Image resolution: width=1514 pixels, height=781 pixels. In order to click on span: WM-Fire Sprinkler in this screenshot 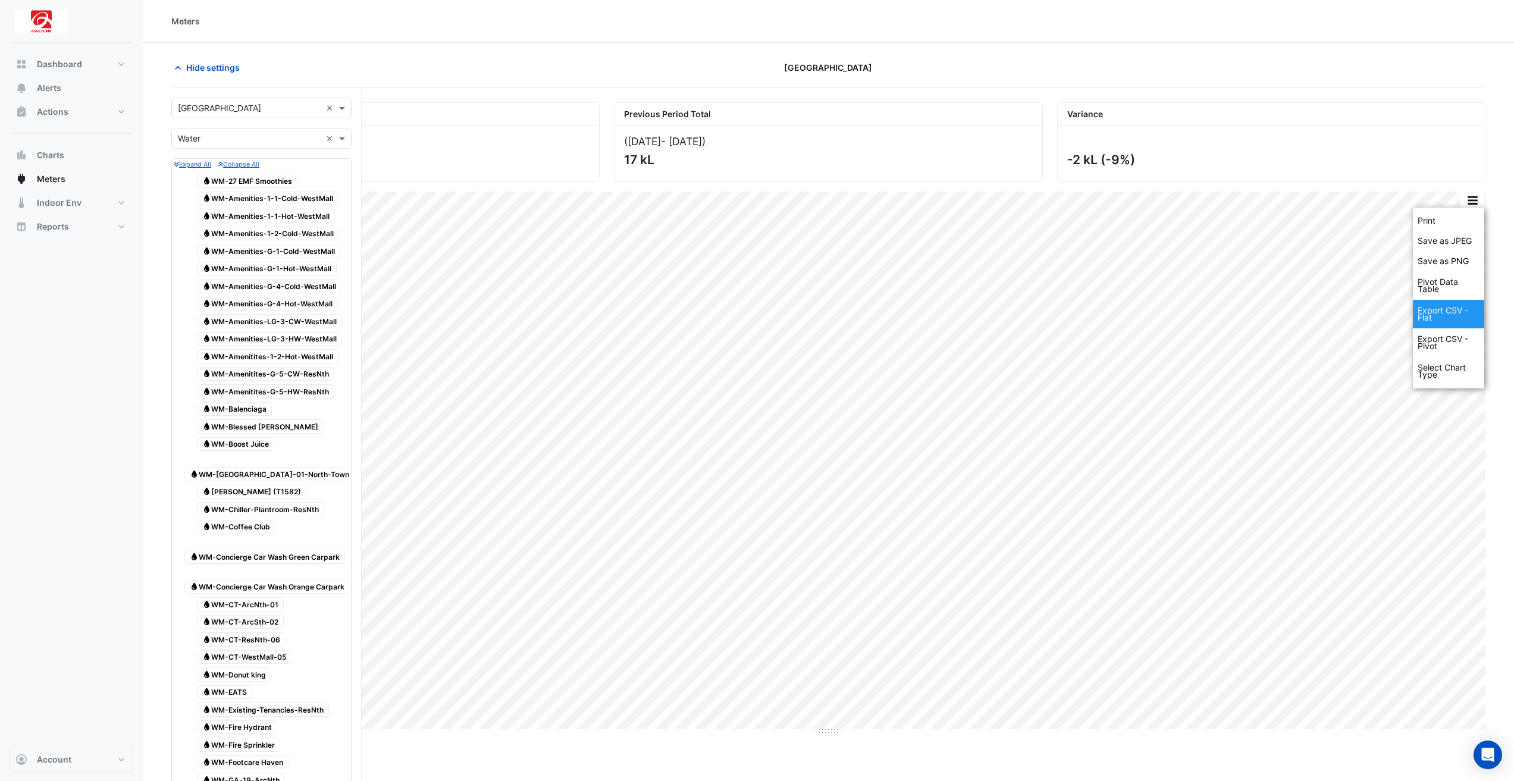, I will do `click(239, 745)`.